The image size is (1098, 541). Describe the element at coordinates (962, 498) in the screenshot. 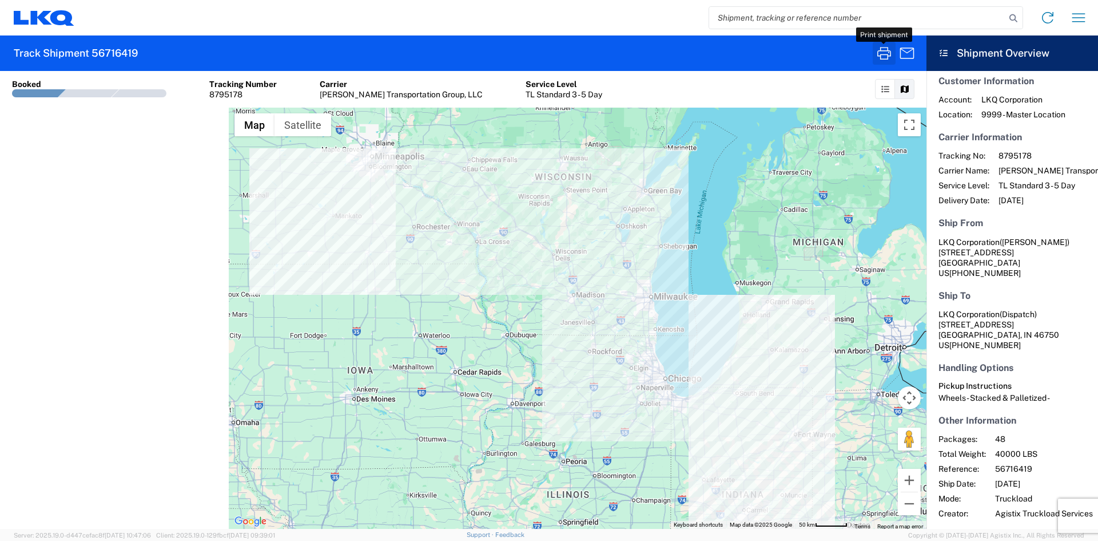

I see `span: Mode:` at that location.